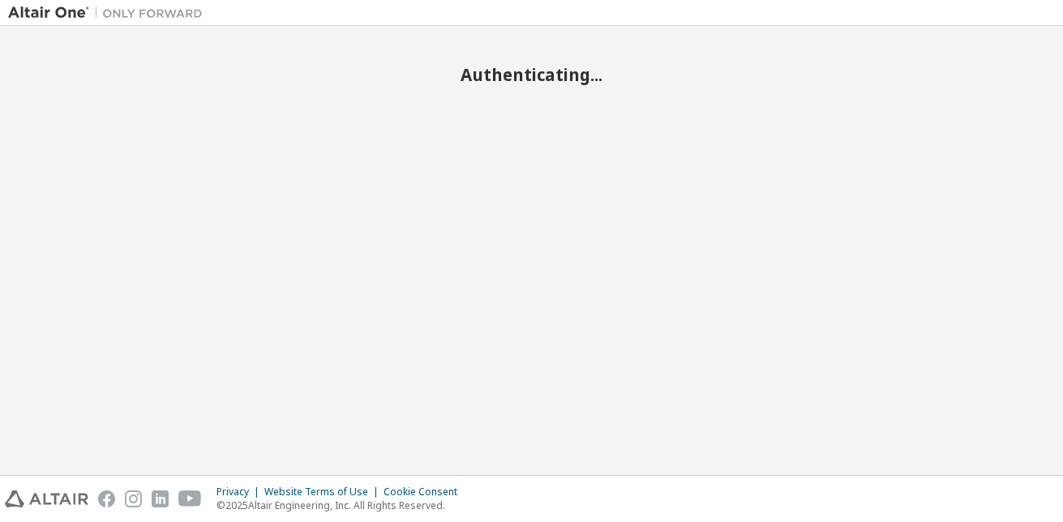 The width and height of the screenshot is (1063, 522). Describe the element at coordinates (109, 13) in the screenshot. I see `img: Altair One` at that location.